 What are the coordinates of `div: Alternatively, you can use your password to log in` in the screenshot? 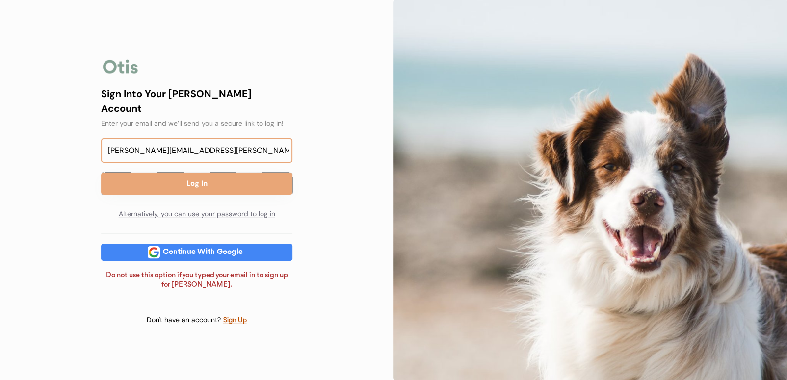 It's located at (197, 214).